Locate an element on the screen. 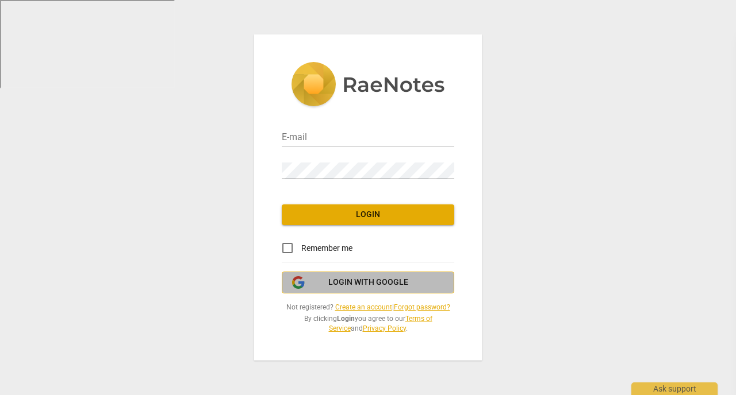  span: By clicking you agree to our and . is located at coordinates (368, 324).